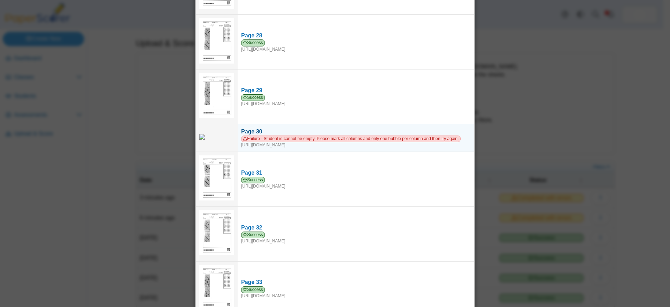 The width and height of the screenshot is (670, 307). What do you see at coordinates (356, 282) in the screenshot?
I see `div: Page 33` at bounding box center [356, 282].